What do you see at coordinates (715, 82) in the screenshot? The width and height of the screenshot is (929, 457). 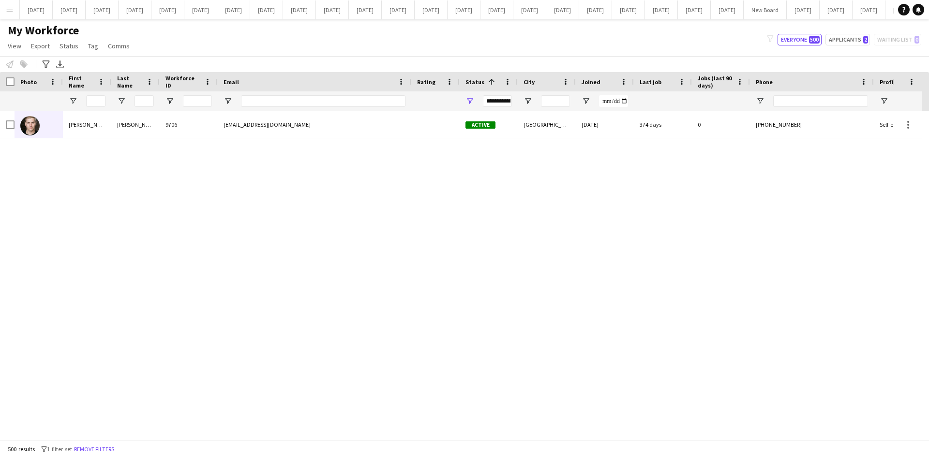 I see `span: Jobs (last 90 days)` at bounding box center [715, 82].